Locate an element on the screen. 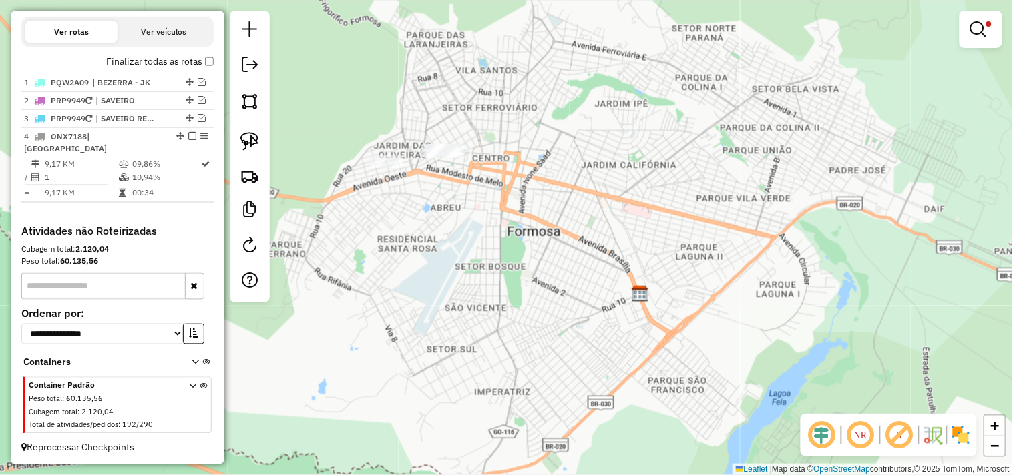 The width and height of the screenshot is (1013, 475). h4: Atividades não Roteirizadas is located at coordinates (118, 232).